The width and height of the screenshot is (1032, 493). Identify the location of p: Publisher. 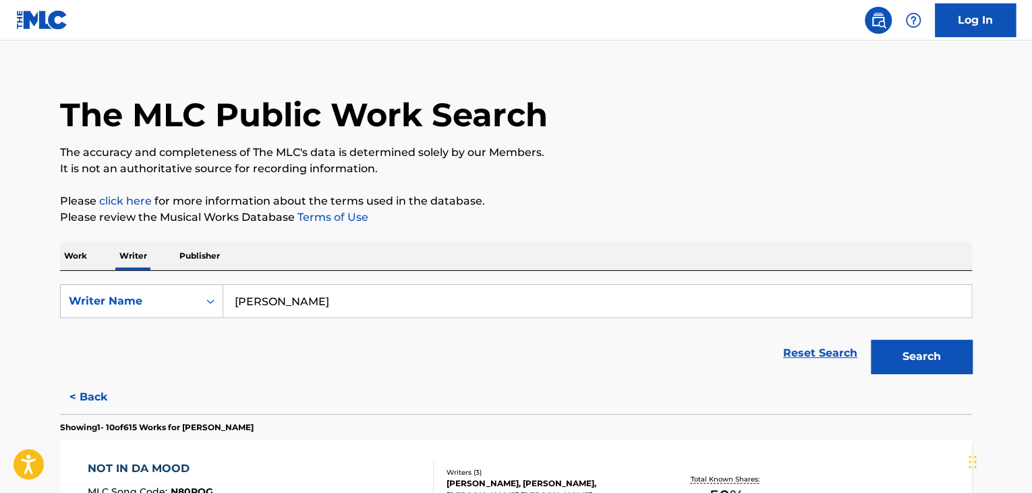
(200, 256).